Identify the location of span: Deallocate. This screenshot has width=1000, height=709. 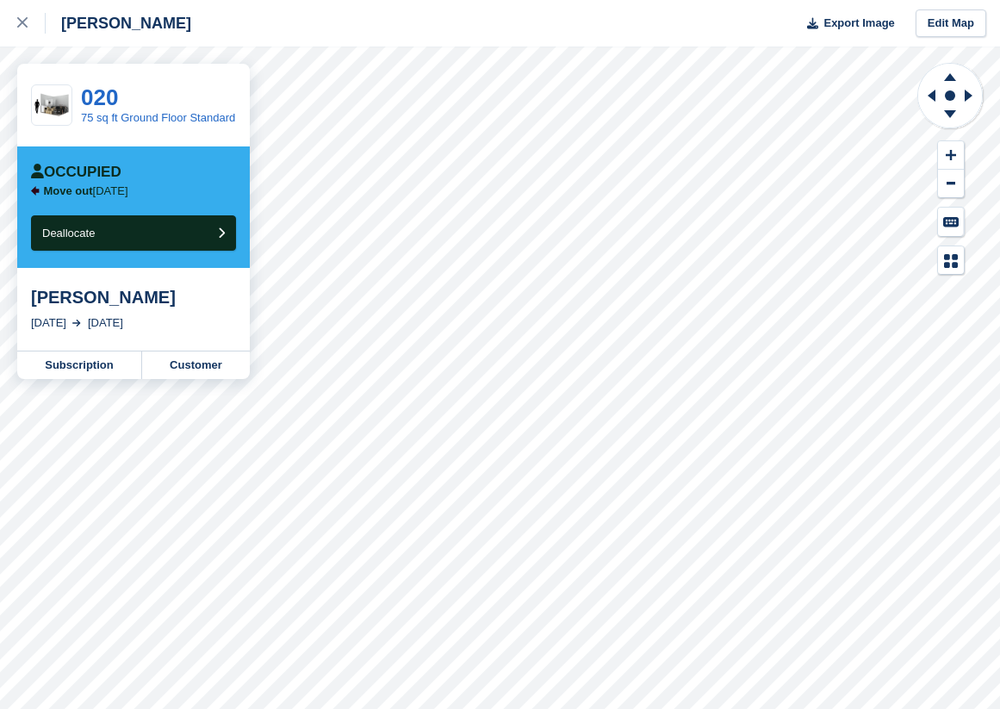
(68, 233).